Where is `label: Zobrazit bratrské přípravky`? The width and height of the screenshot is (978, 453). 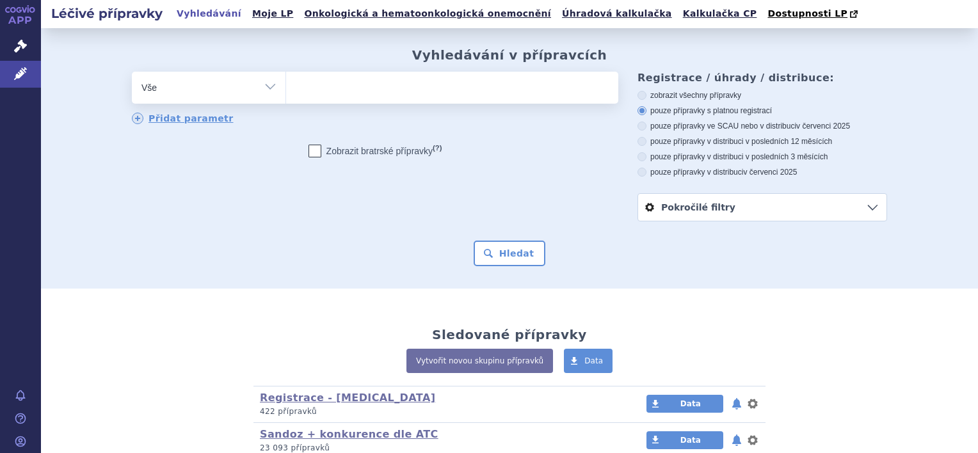
label: Zobrazit bratrské přípravky is located at coordinates (375, 151).